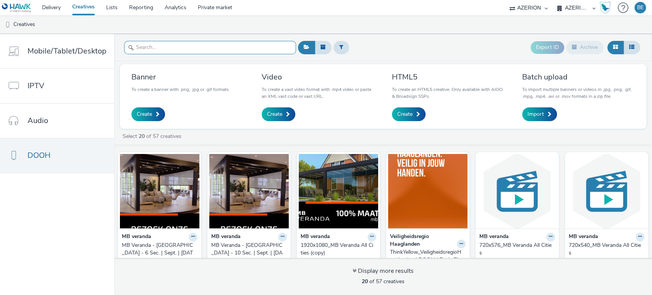  Describe the element at coordinates (383, 281) in the screenshot. I see `span: of 57 creatives` at that location.